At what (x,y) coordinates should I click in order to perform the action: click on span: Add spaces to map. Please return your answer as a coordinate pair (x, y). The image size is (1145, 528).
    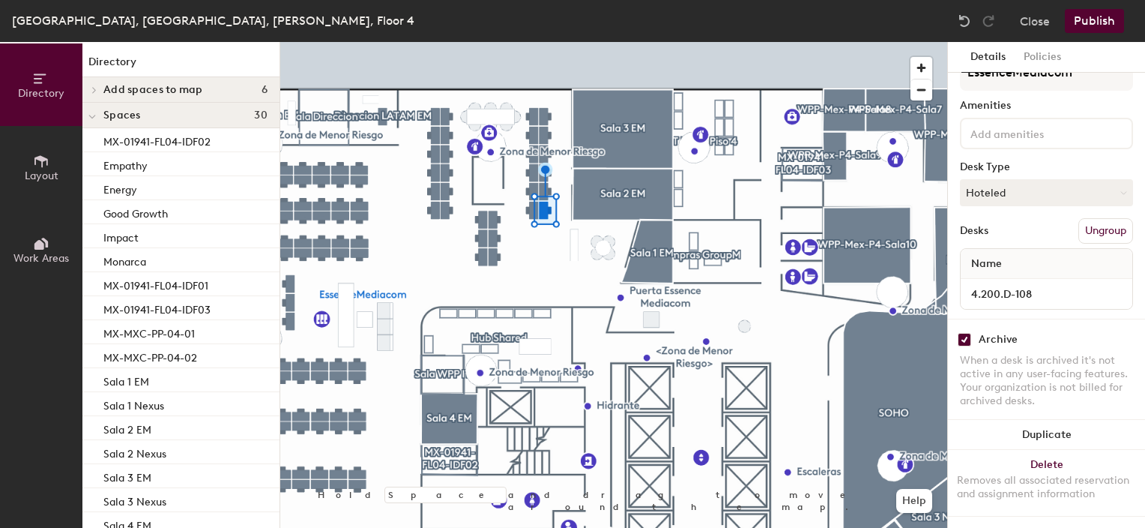
    Looking at the image, I should click on (153, 90).